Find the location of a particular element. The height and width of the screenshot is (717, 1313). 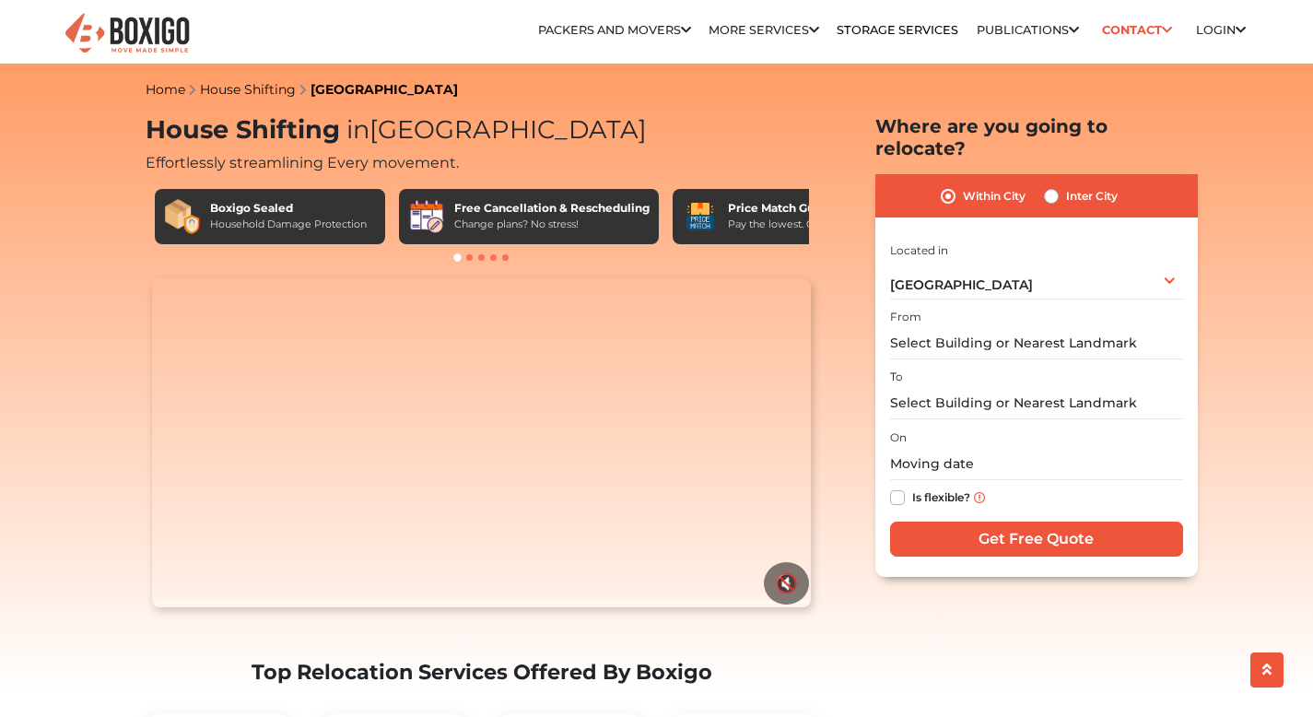

h2: Where are you going to relocate? is located at coordinates (1037, 137).